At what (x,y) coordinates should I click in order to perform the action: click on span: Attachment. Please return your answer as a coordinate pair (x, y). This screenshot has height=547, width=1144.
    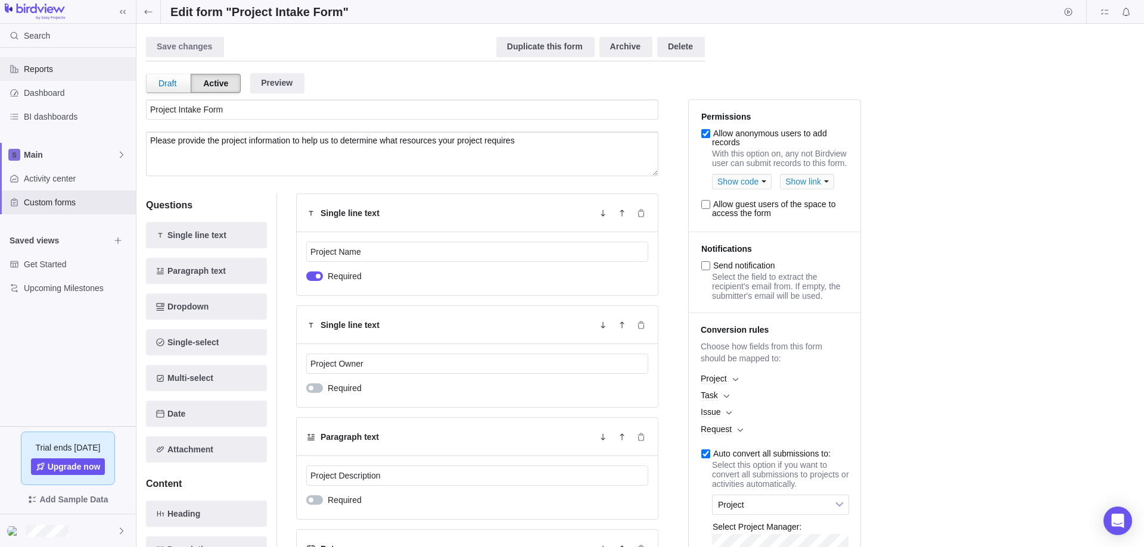
    Looking at the image, I should click on (190, 450).